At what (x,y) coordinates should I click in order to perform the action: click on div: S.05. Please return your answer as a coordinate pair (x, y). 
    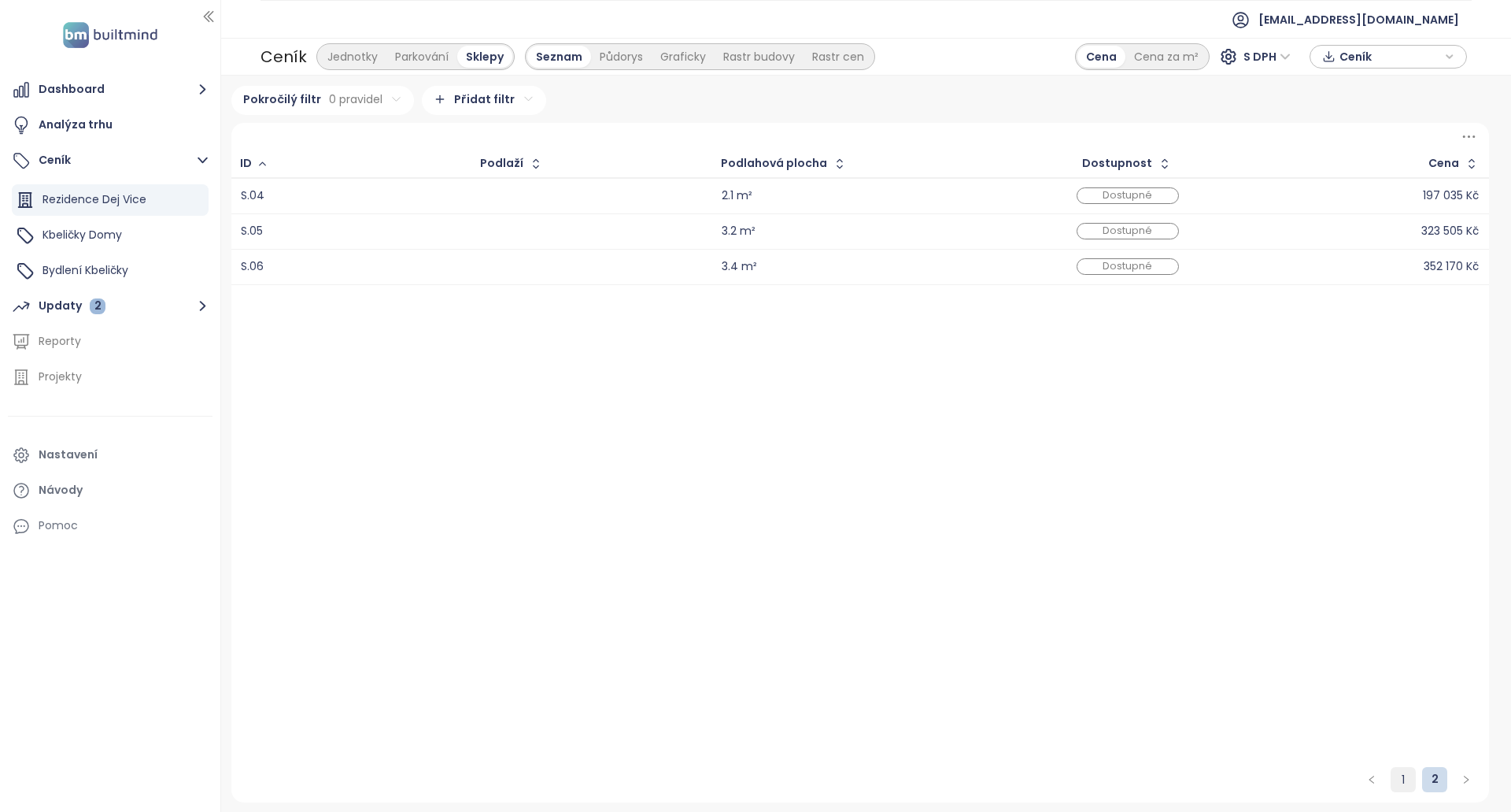
    Looking at the image, I should click on (351, 231).